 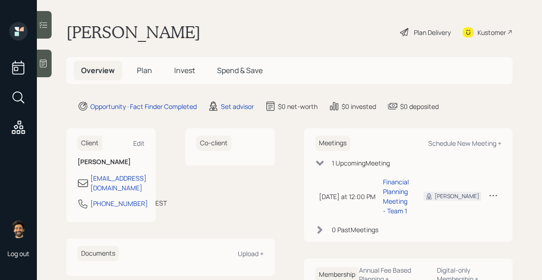 I want to click on div: Edit, so click(x=139, y=143).